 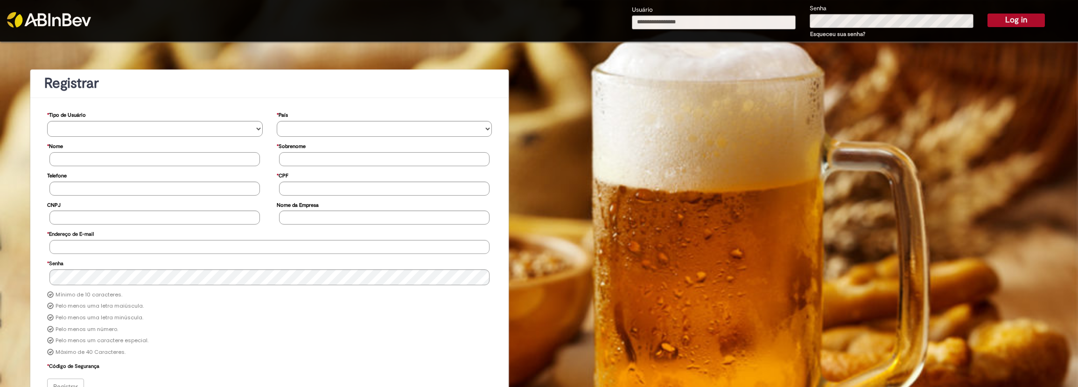 I want to click on label: Usuário, so click(x=642, y=10).